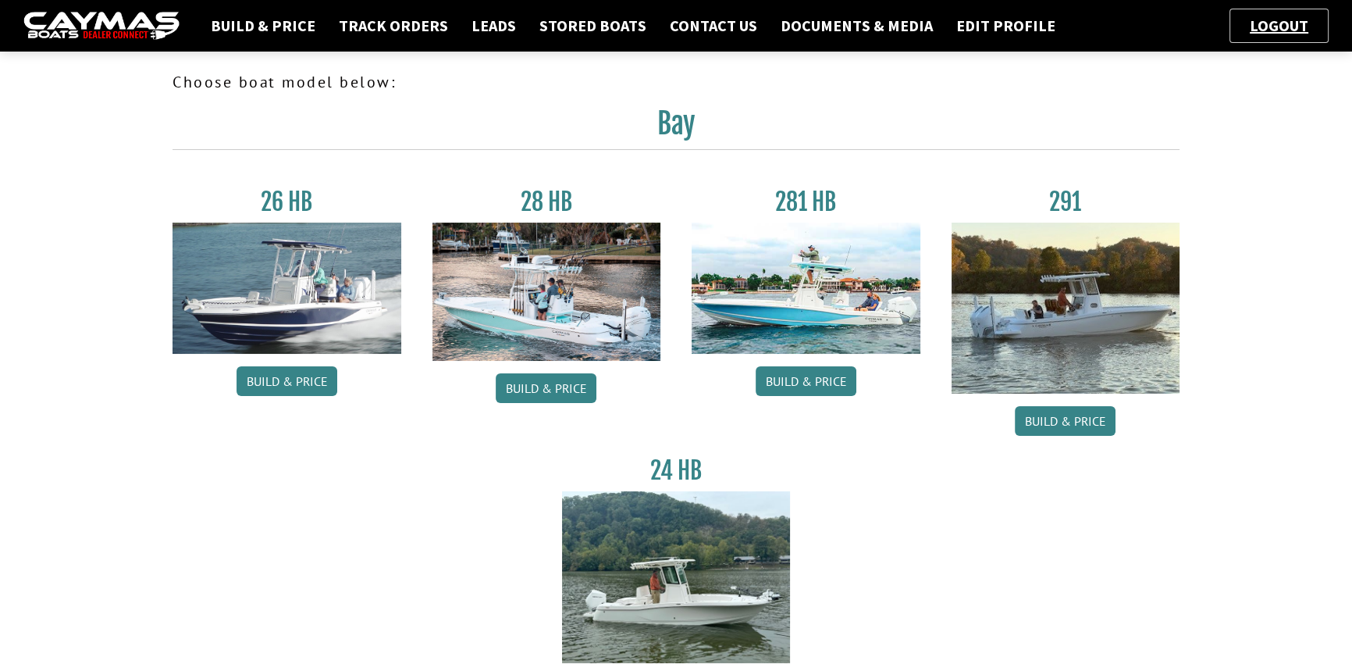 The width and height of the screenshot is (1352, 671). I want to click on a: Track Orders, so click(393, 26).